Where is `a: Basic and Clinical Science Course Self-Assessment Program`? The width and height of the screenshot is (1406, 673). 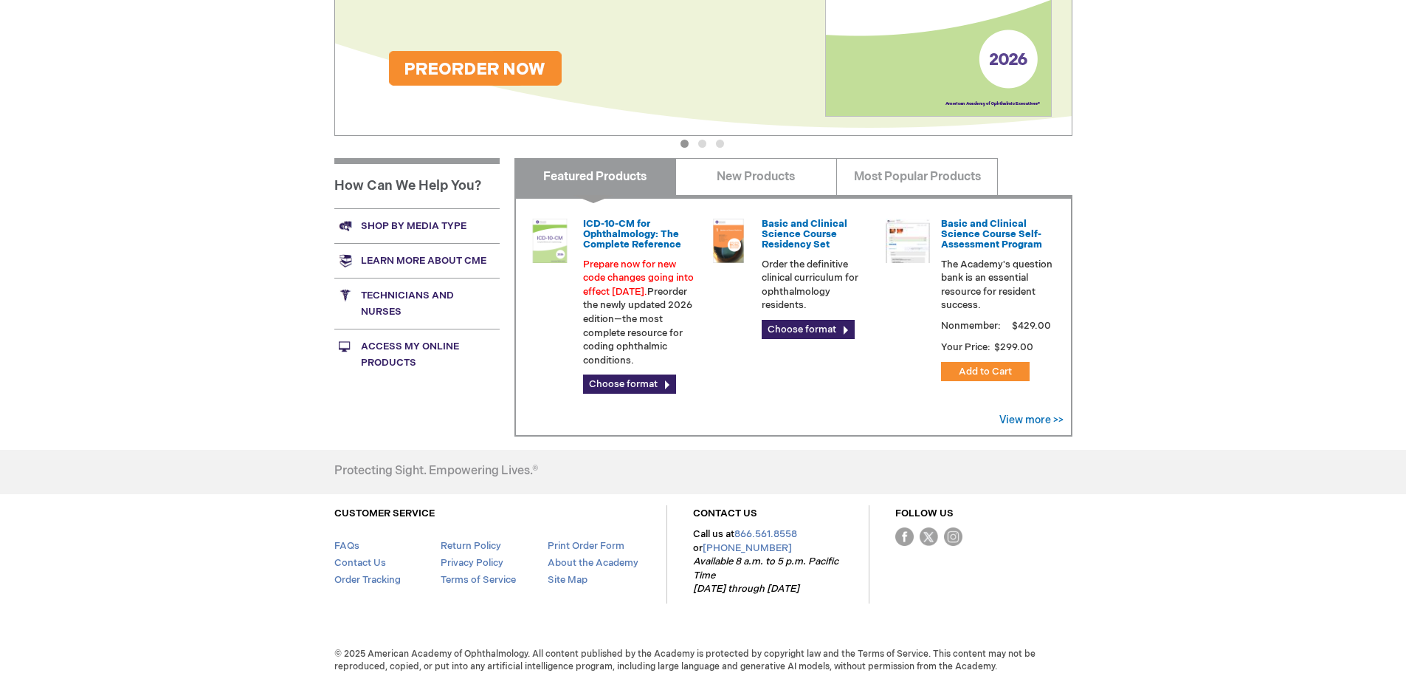 a: Basic and Clinical Science Course Self-Assessment Program is located at coordinates (992, 234).